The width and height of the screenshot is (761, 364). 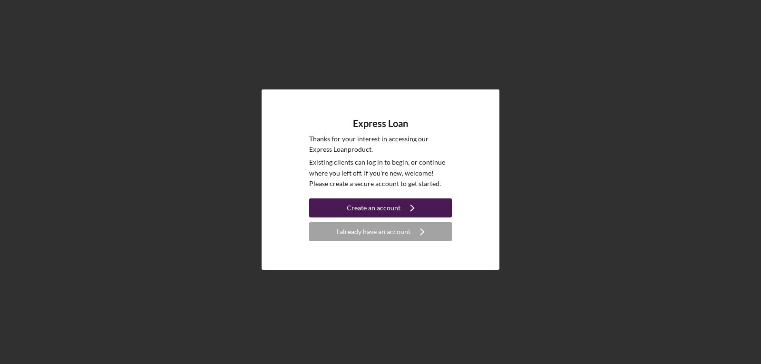 What do you see at coordinates (373, 208) in the screenshot?
I see `div: Create an account` at bounding box center [373, 208].